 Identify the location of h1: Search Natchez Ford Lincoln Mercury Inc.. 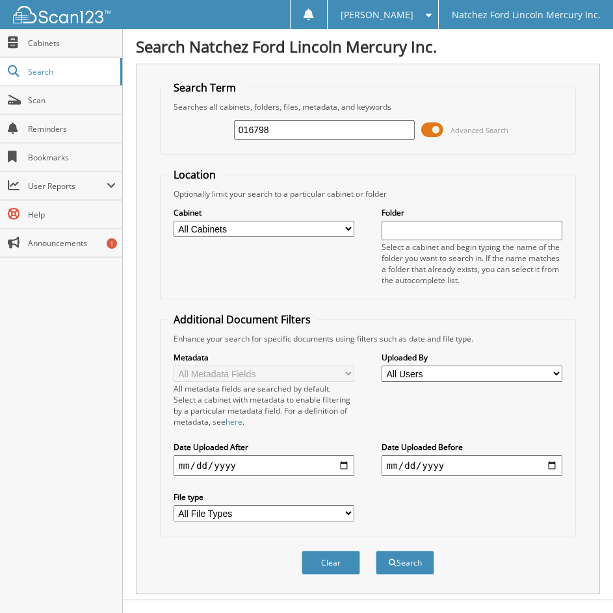
(368, 46).